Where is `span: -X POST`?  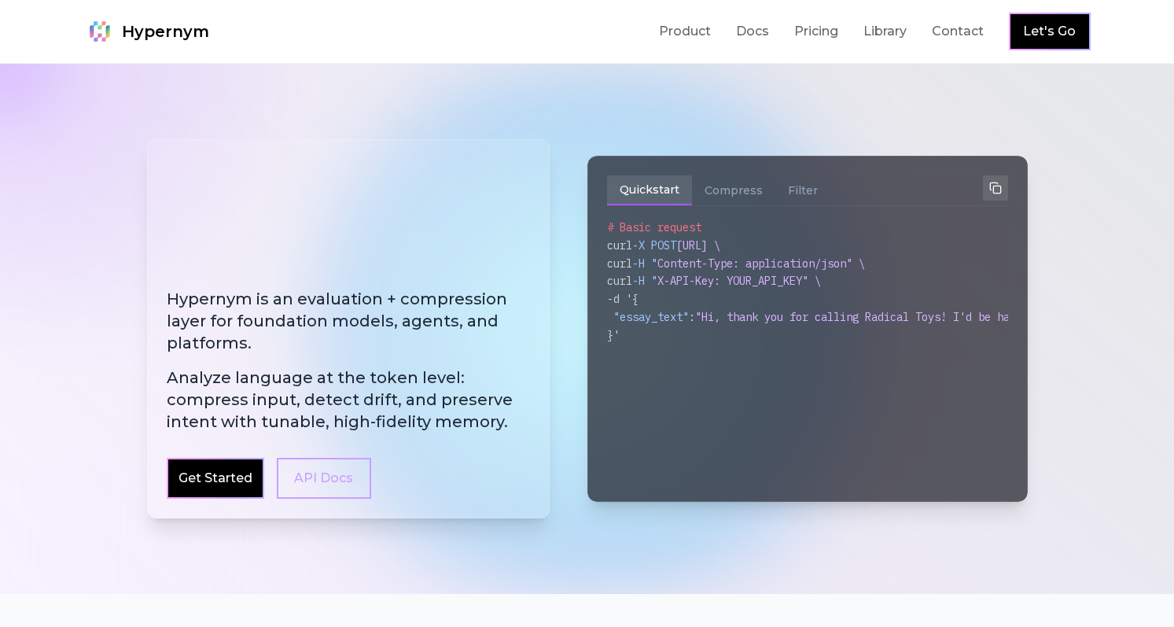 span: -X POST is located at coordinates (654, 245).